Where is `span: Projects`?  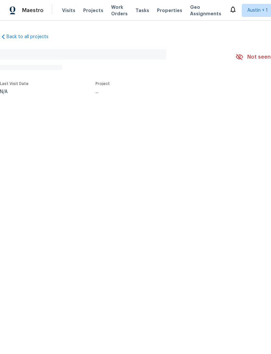
span: Projects is located at coordinates (93, 10).